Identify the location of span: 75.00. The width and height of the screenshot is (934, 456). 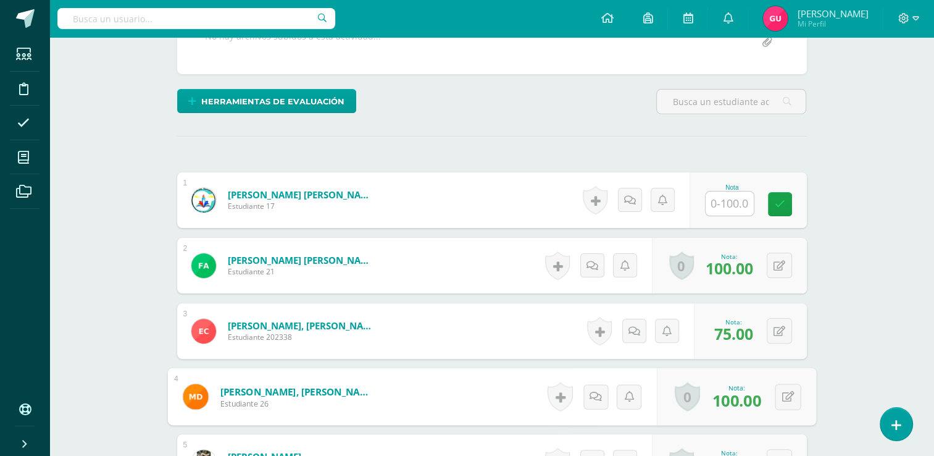
(734, 333).